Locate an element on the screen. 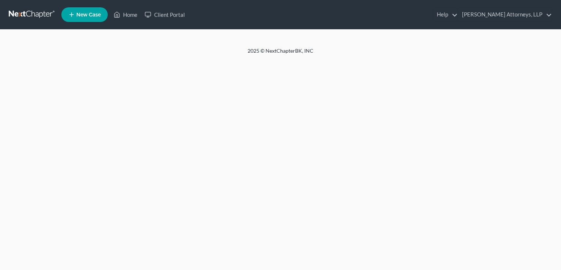 Image resolution: width=561 pixels, height=270 pixels. div: 2025 © NextChapterBK, INC is located at coordinates (281, 54).